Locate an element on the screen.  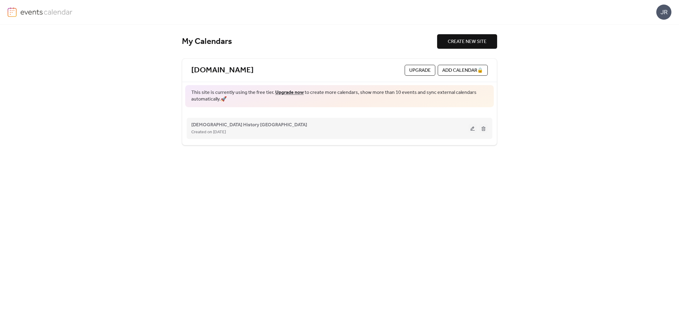
a: Upgrade now is located at coordinates (289, 92).